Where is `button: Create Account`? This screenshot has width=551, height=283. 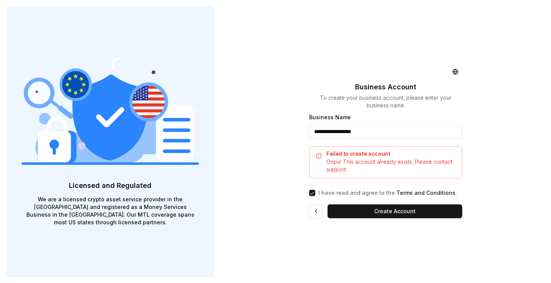
button: Create Account is located at coordinates (395, 211).